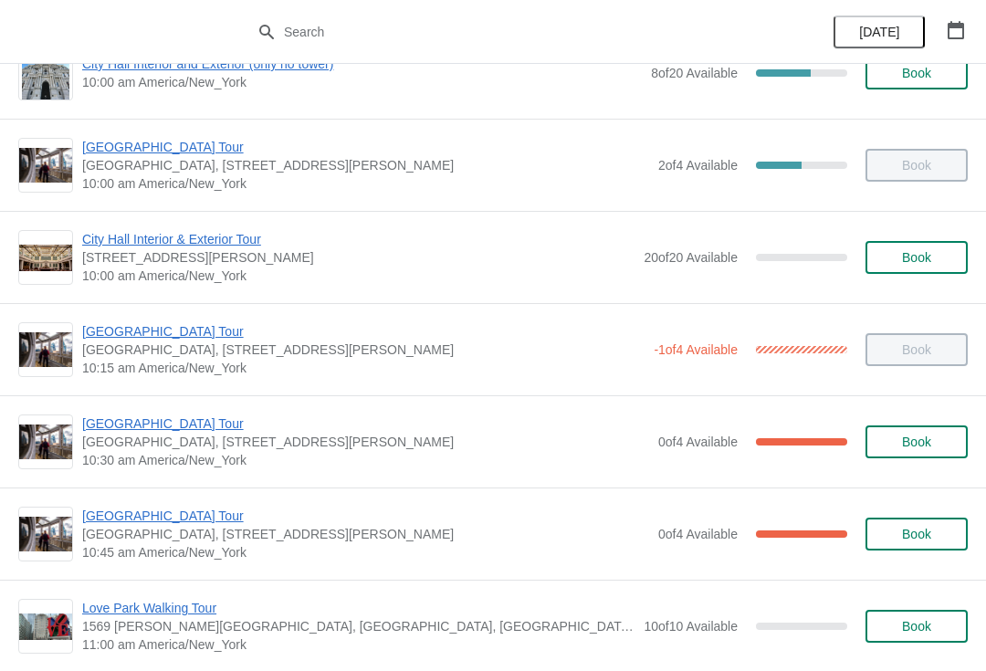 The image size is (986, 671). Describe the element at coordinates (694, 73) in the screenshot. I see `span: 8 of 20 Available` at that location.